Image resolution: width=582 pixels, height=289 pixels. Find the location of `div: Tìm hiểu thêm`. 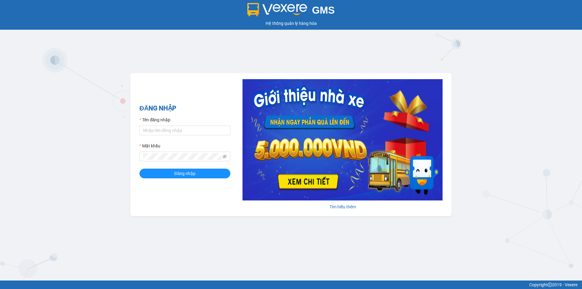

div: Tìm hiểu thêm is located at coordinates (342, 207).